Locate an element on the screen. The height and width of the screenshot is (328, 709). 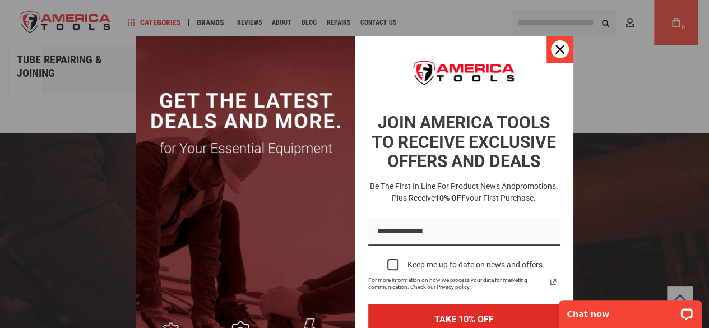
span: For more information on how we process your data for marketing communication. Check our Privacy p... is located at coordinates (457, 284).